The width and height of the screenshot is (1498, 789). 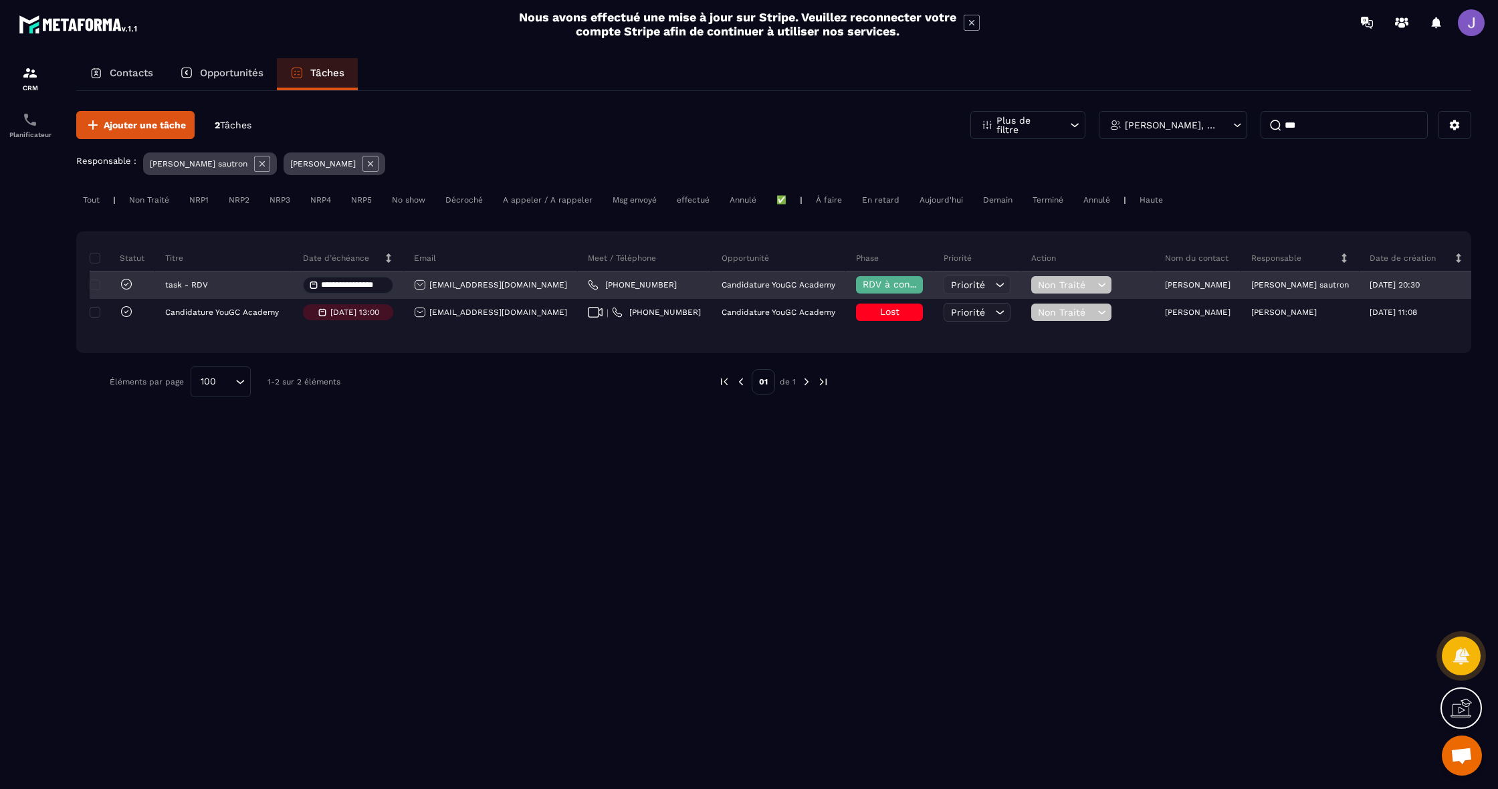 I want to click on div: Tout, so click(x=91, y=200).